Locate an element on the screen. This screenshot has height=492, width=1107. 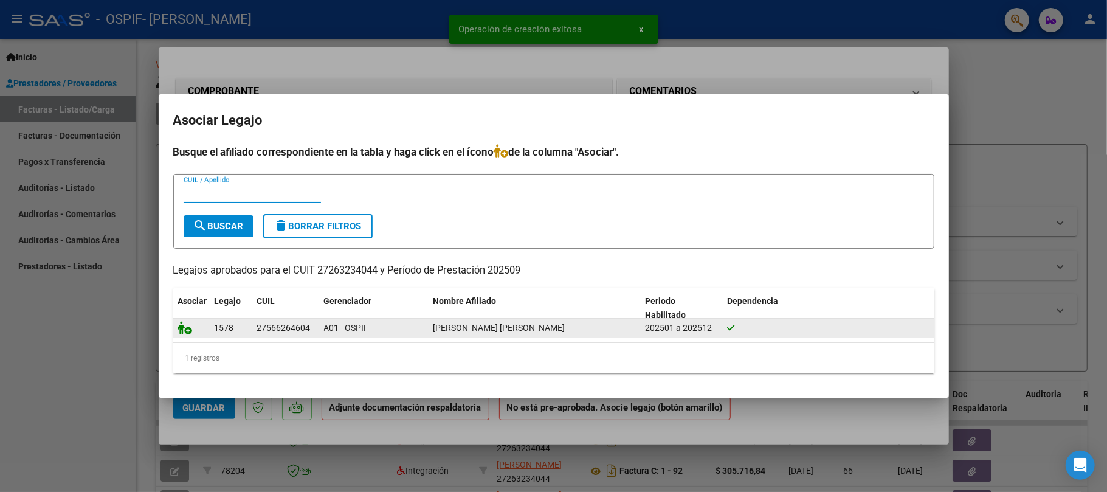
h4: Busque el afiliado correspondiente en la tabla y haga click en el ícono de la columna "Asociar". is located at coordinates (554, 152).